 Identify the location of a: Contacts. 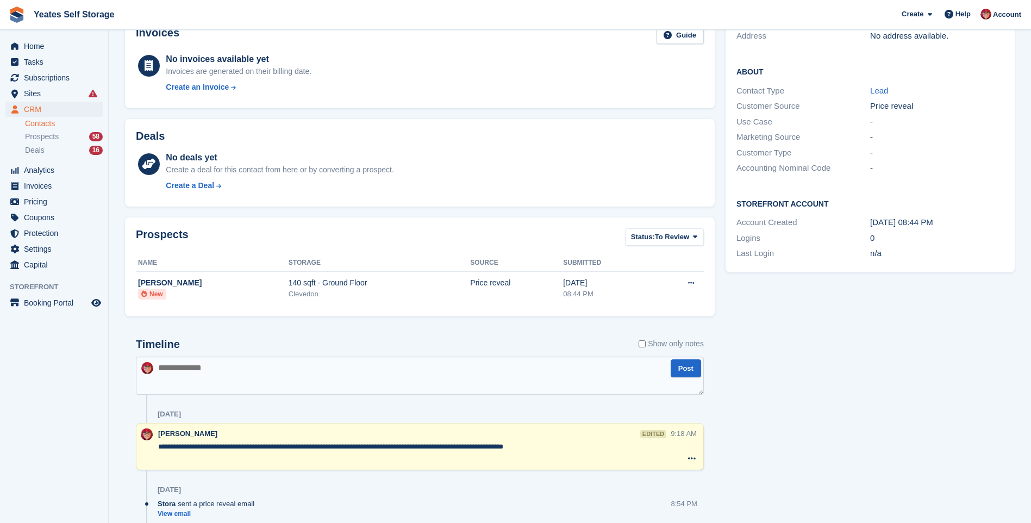
(64, 123).